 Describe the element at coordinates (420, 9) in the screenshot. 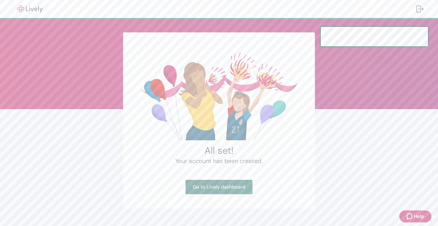

I see `button: Log out` at that location.